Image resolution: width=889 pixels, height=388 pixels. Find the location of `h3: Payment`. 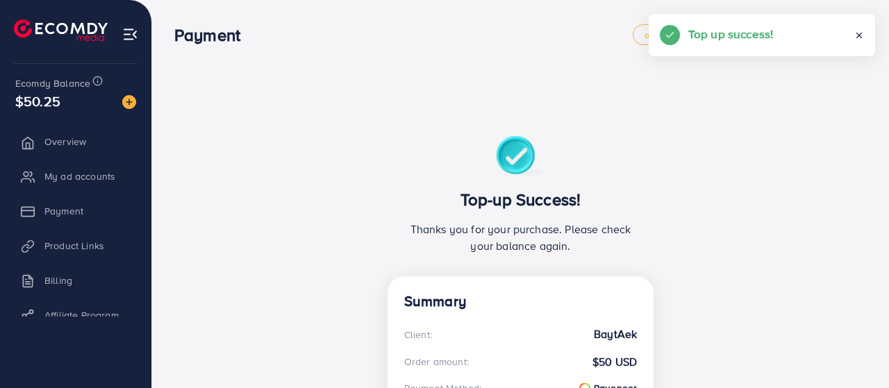

h3: Payment is located at coordinates (213, 35).